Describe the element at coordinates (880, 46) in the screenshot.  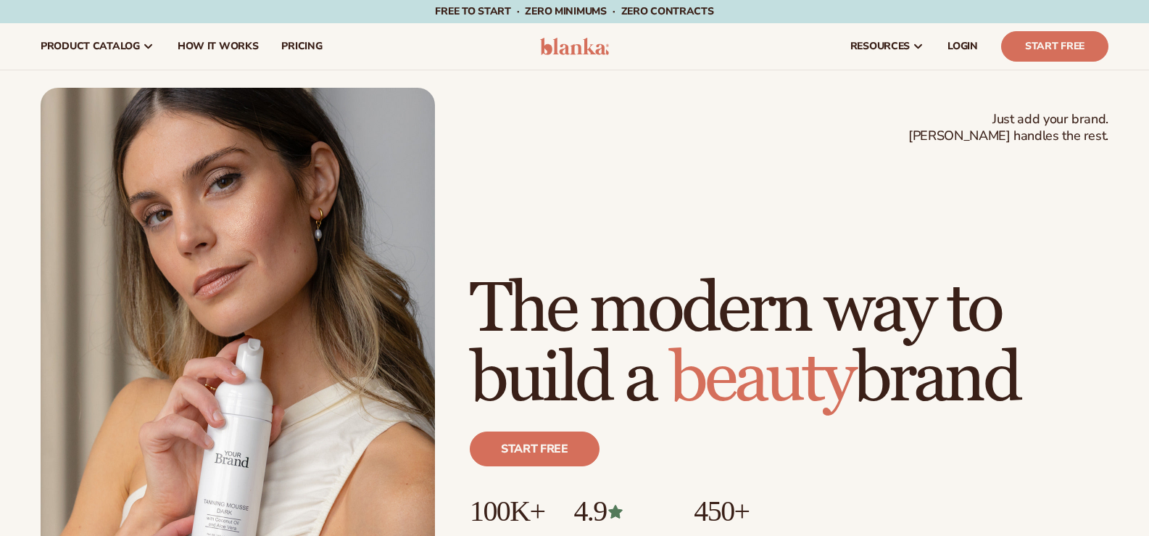
I see `span: resources` at that location.